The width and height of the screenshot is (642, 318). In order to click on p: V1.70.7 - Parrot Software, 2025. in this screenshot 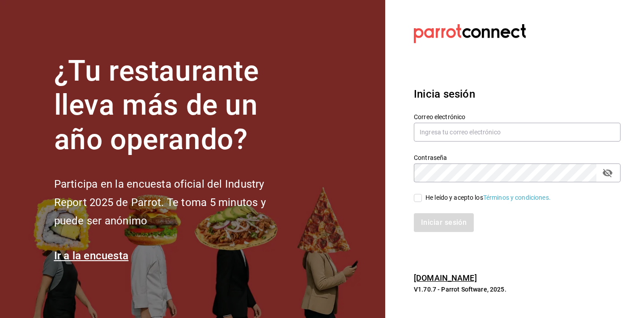, I will do `click(517, 289)`.